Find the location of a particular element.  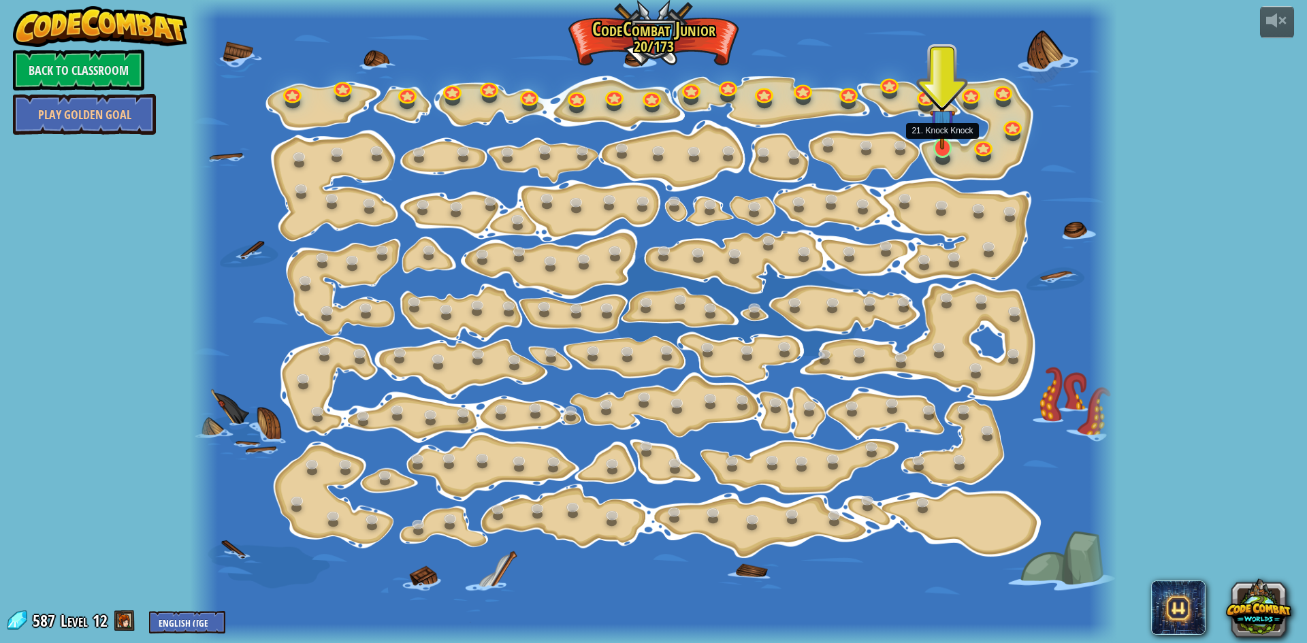

img: level-banner-unstarted-subscriber.png is located at coordinates (942, 121).